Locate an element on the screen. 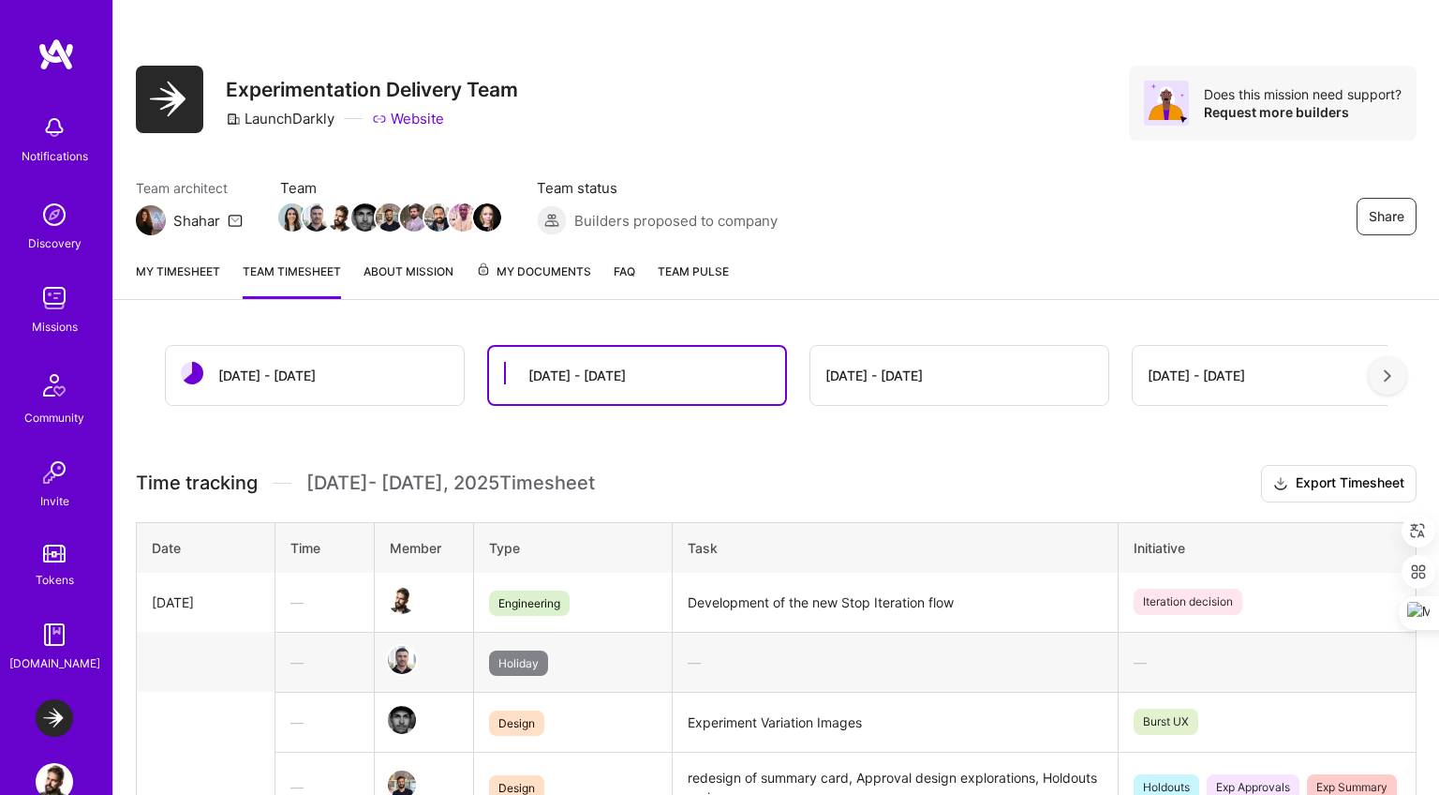 This screenshot has width=1439, height=795. td: Experiment Variation Images is located at coordinates (895, 722).